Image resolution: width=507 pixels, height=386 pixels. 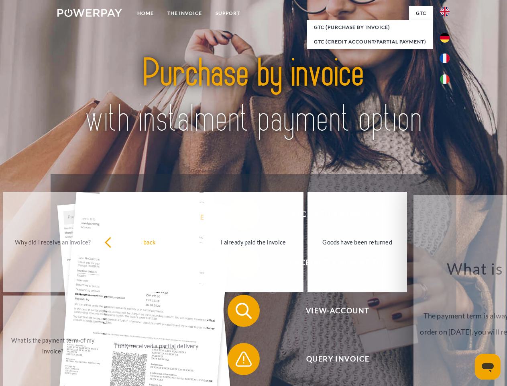 What do you see at coordinates (421, 13) in the screenshot?
I see `a: GTC` at bounding box center [421, 13].